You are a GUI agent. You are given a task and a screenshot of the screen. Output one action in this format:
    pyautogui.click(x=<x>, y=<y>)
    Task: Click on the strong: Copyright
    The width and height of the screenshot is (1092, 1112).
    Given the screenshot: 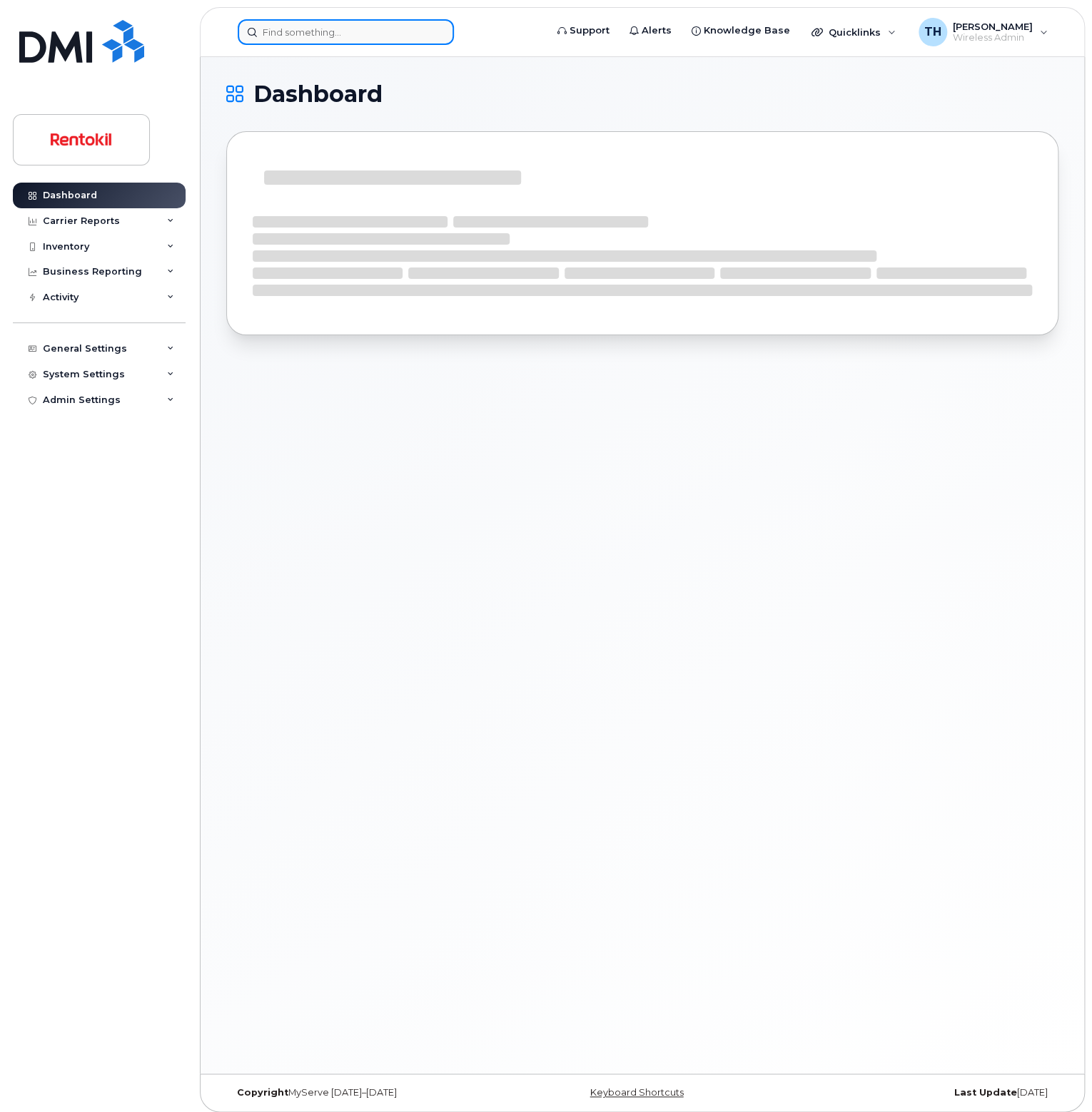 What is the action you would take?
    pyautogui.click(x=262, y=1092)
    